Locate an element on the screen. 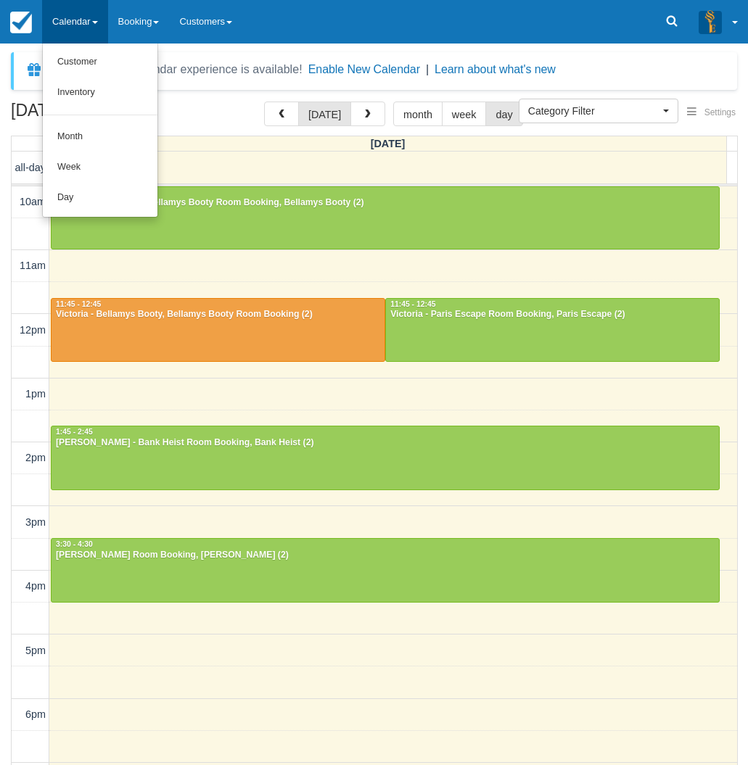  button: Category Filter is located at coordinates (598, 111).